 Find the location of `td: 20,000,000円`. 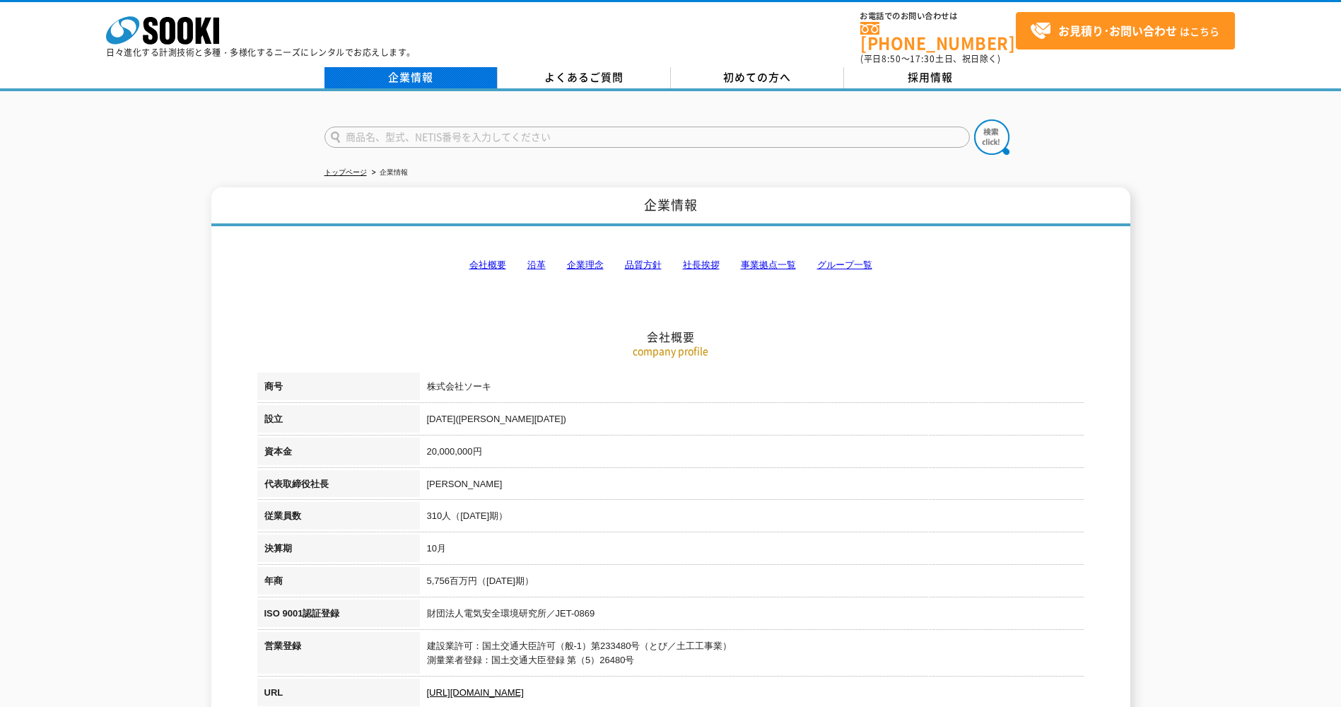

td: 20,000,000円 is located at coordinates (752, 454).